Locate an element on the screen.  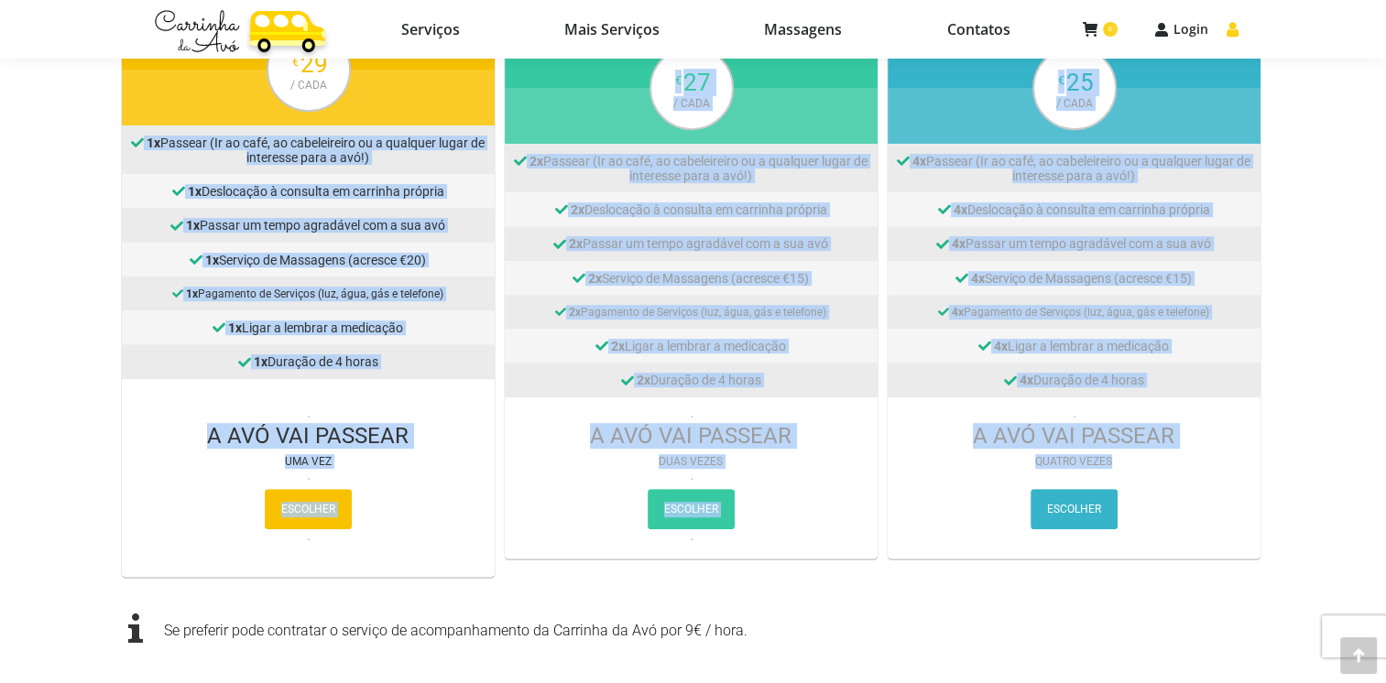
span: 25 is located at coordinates (1080, 82).